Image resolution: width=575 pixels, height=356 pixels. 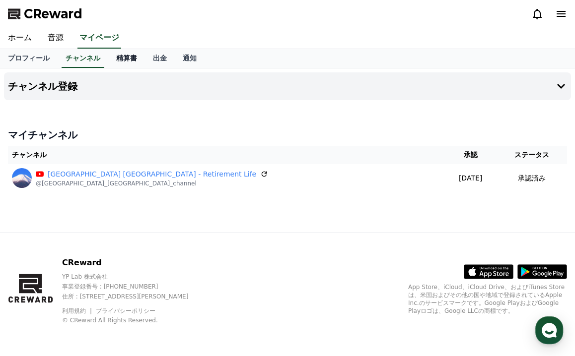 I want to click on p: App Store、iCloud、iCloud Drive、およびiTunes Storeは、米国およびその他の国や地域で登録されているApple Inc.のサービスマークです。Google P..., so click(x=488, y=299).